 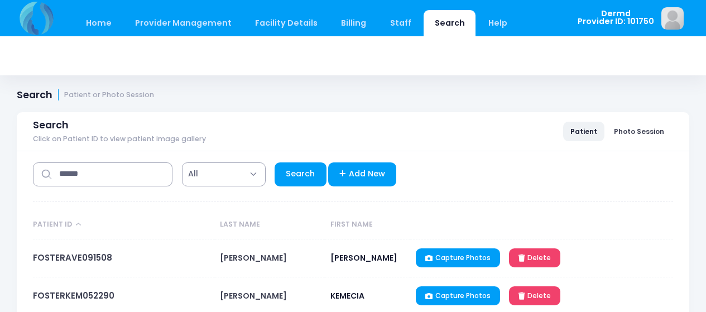 I want to click on a: Photo Session, so click(x=639, y=131).